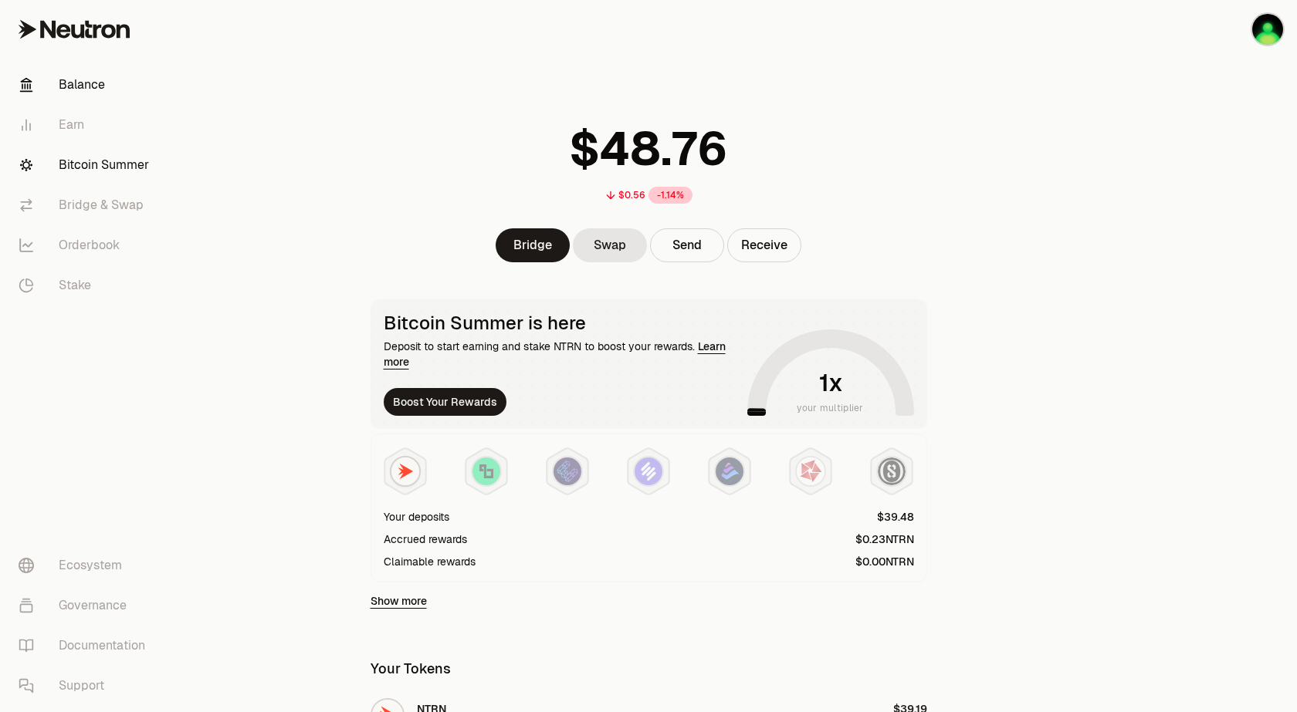 The height and width of the screenshot is (712, 1297). I want to click on div: Deposit to start earning and stake NTRN to boost your rewards., so click(562, 354).